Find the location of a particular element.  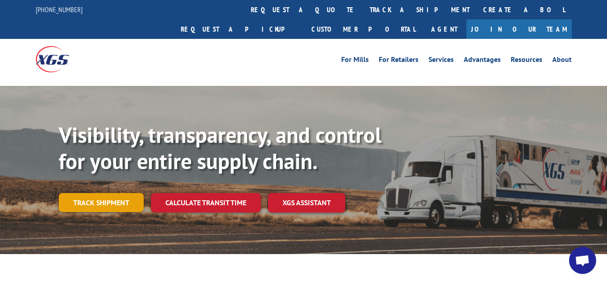

a: Join Our Team is located at coordinates (519, 29).